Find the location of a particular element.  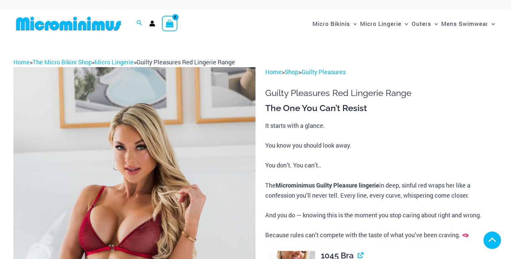

a: Micro Lingerie is located at coordinates (114, 62).